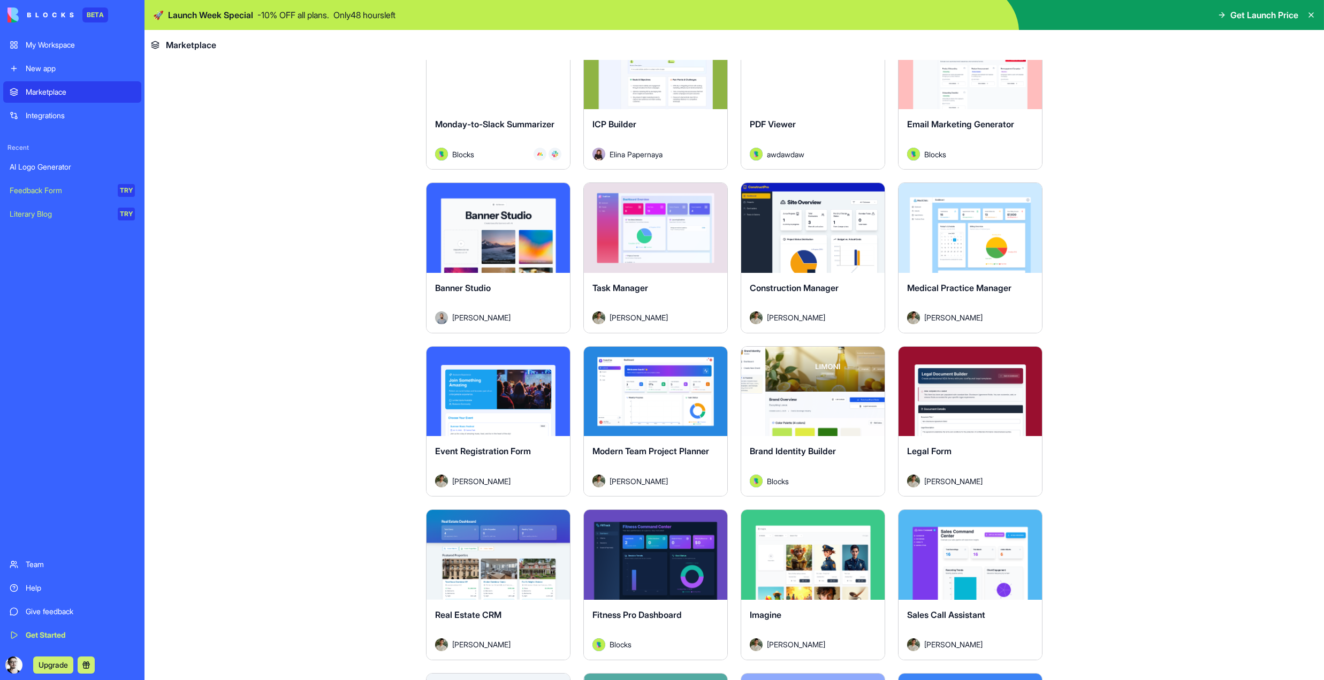 The height and width of the screenshot is (680, 1324). What do you see at coordinates (72, 116) in the screenshot?
I see `a: Integrations` at bounding box center [72, 116].